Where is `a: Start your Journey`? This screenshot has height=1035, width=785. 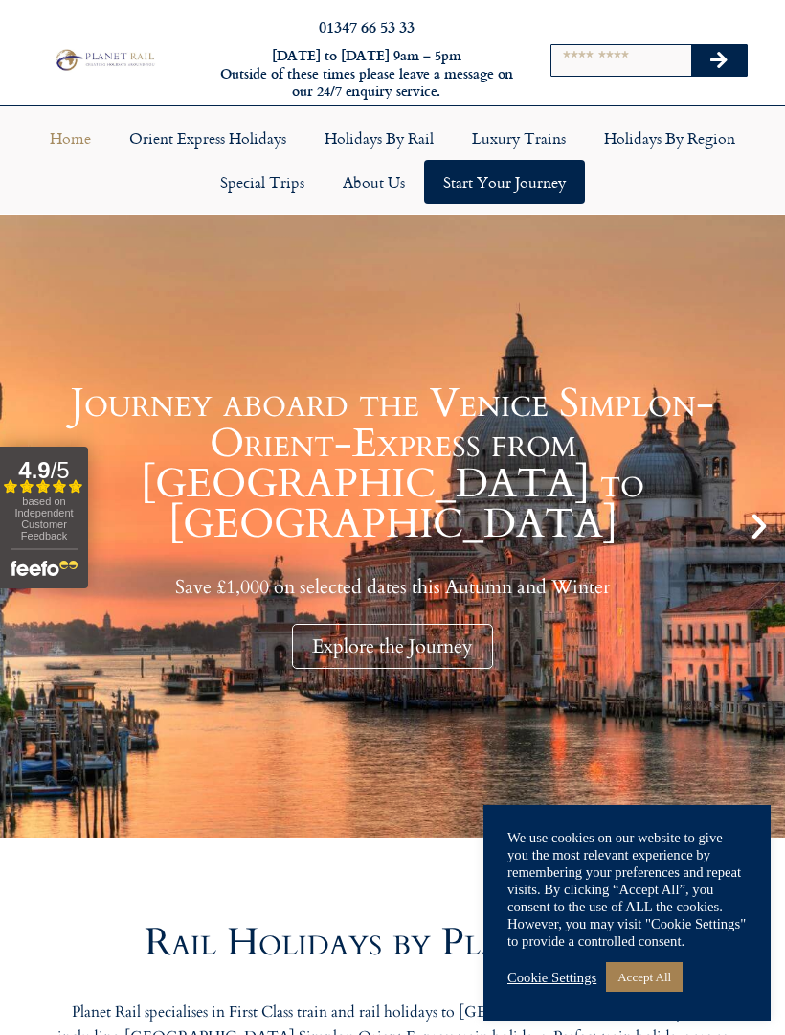
a: Start your Journey is located at coordinates (505, 182).